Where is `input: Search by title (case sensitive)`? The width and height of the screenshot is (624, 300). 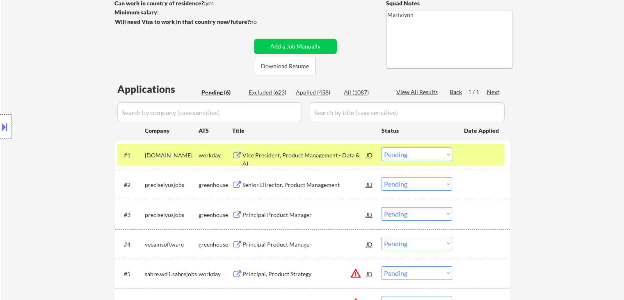 input: Search by title (case sensitive) is located at coordinates (407, 112).